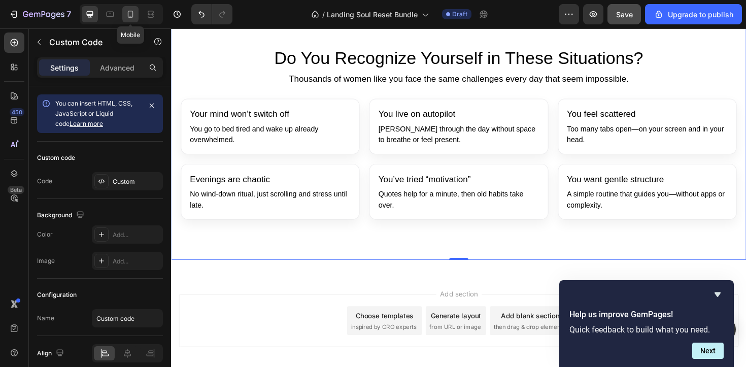  Describe the element at coordinates (380, 304) in the screenshot. I see `div: Add blank section` at that location.